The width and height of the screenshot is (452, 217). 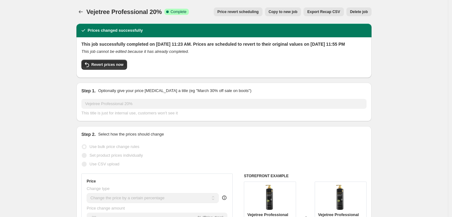 What do you see at coordinates (178, 12) in the screenshot?
I see `span: Complete` at bounding box center [178, 12].